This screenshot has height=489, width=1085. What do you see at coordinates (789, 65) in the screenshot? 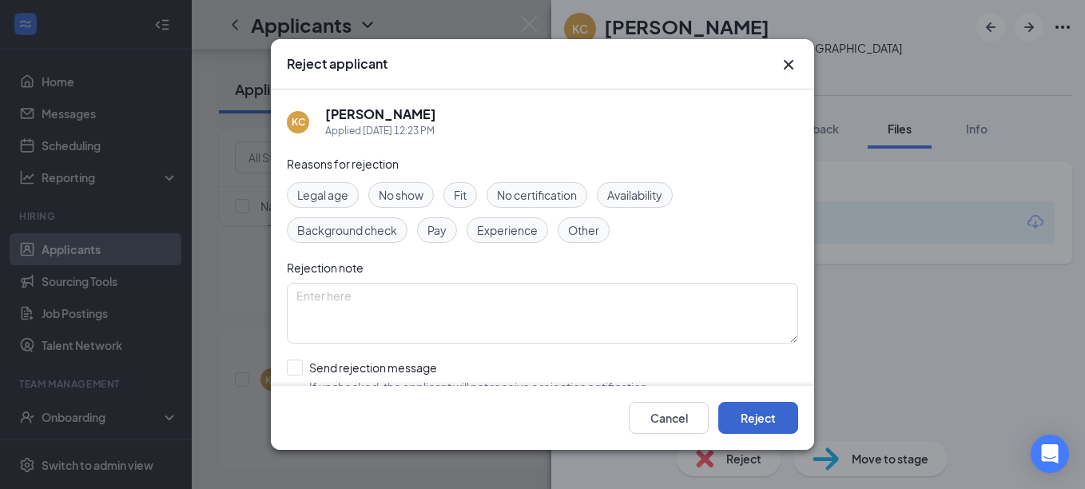
I see `button: Close` at bounding box center [789, 65].